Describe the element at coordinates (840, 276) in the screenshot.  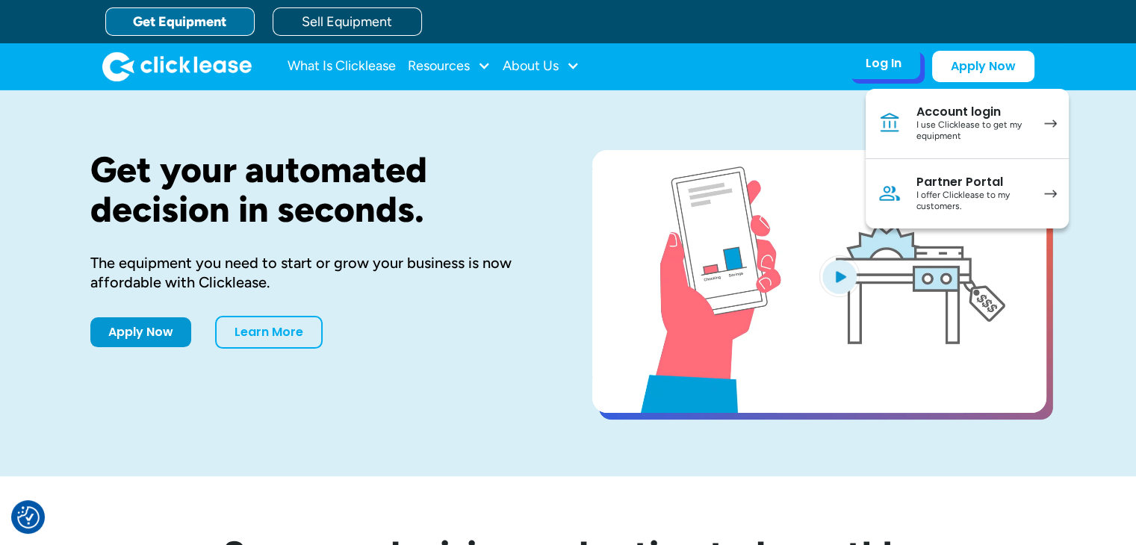
I see `img: Blue play button logo on a light blue circular background` at that location.